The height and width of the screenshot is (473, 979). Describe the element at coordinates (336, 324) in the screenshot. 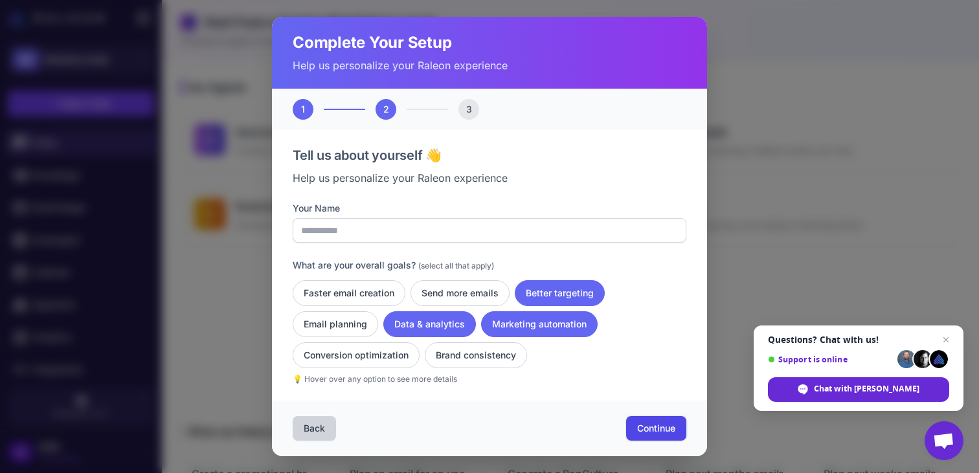

I see `button: Email planning` at that location.